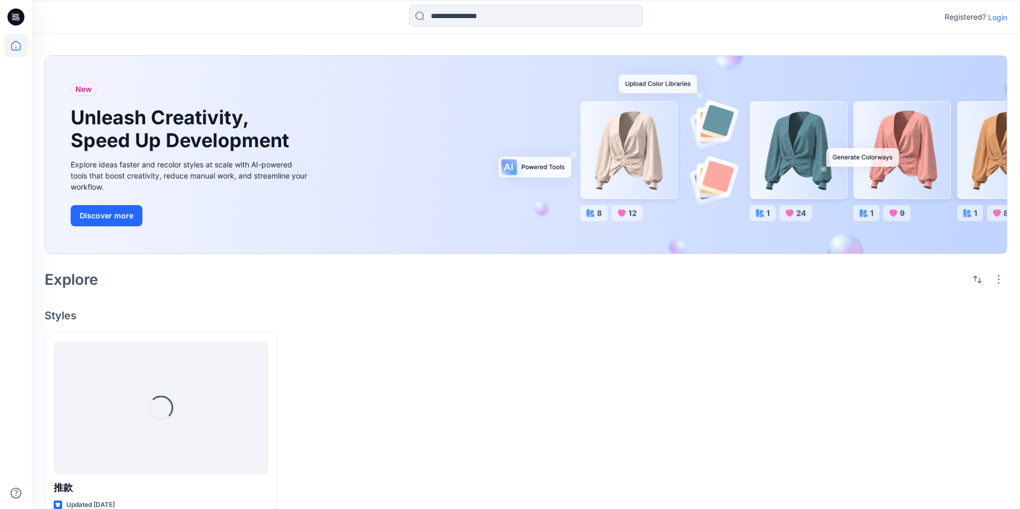 The width and height of the screenshot is (1020, 509). Describe the element at coordinates (526, 316) in the screenshot. I see `h4: Styles` at that location.